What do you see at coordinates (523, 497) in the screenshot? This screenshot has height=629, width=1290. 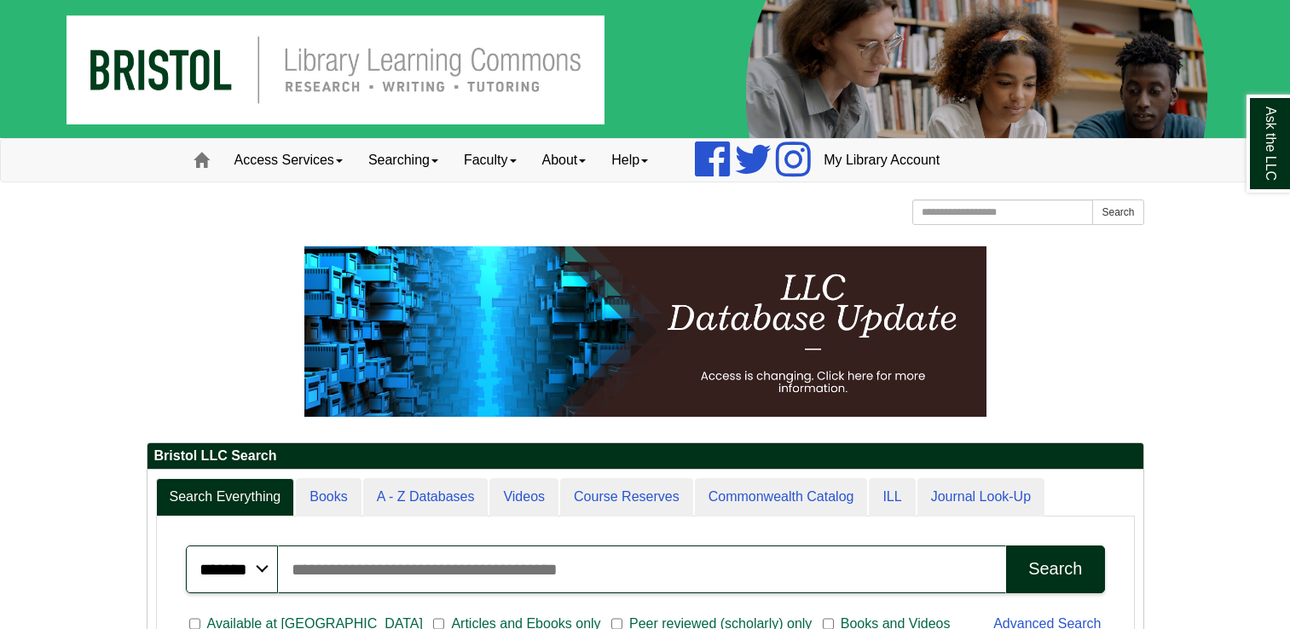 I see `a: Videos` at bounding box center [523, 497].